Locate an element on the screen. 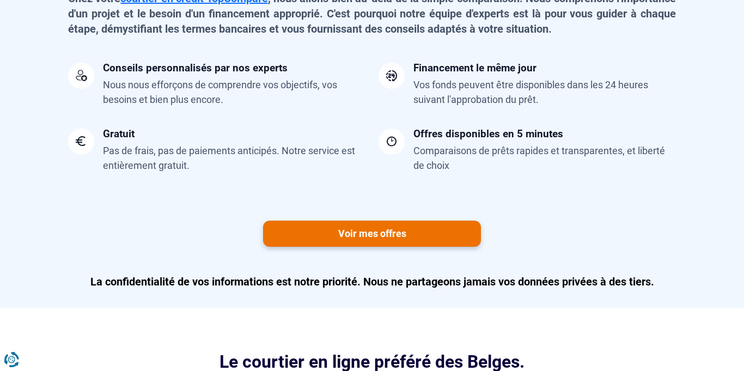  div: Comparaisons de prêts rapides et transparentes, et liberté de choix is located at coordinates (545, 158).